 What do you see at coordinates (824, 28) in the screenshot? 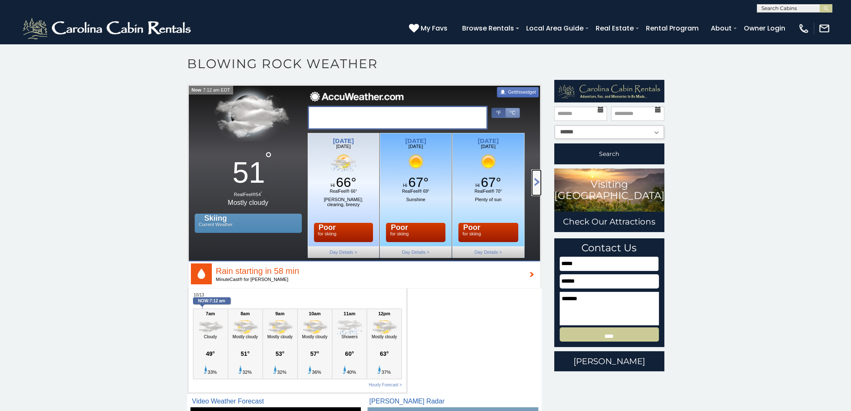
I see `img: mail-regular-white.png` at bounding box center [824, 28].